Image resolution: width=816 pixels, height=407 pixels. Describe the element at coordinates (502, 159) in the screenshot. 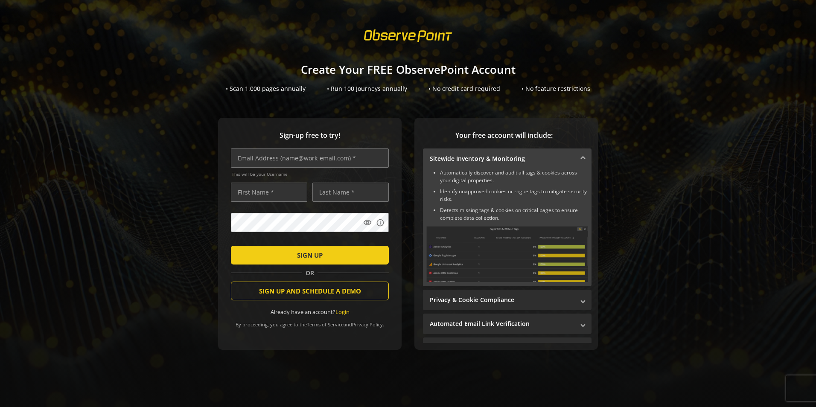

I see `mat-panel-title: Sitewide Inventory & Monitoring` at that location.